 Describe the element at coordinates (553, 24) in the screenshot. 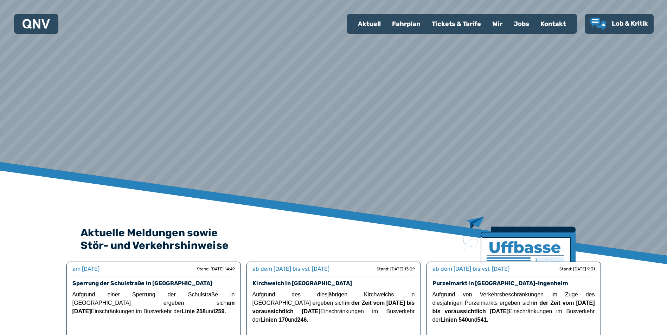

I see `a: Kontakt` at that location.